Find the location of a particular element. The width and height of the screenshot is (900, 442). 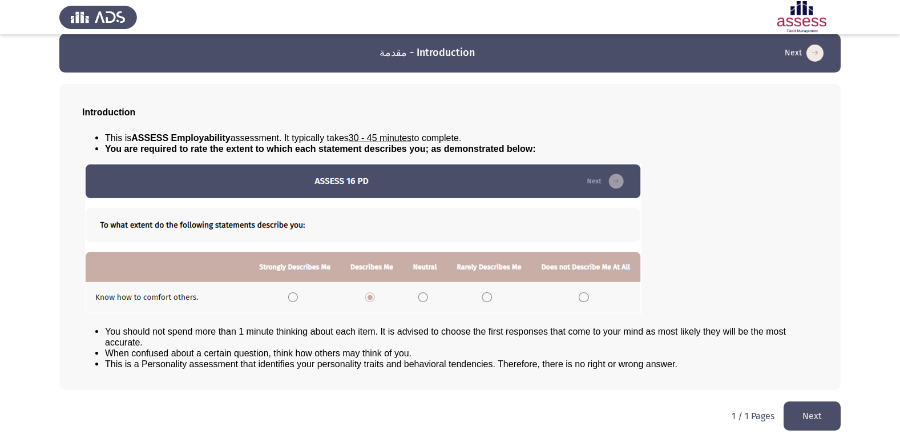

span: You should not spend more than 1 minute thinking about each item. It is advised to choose the fir... is located at coordinates (445, 337).